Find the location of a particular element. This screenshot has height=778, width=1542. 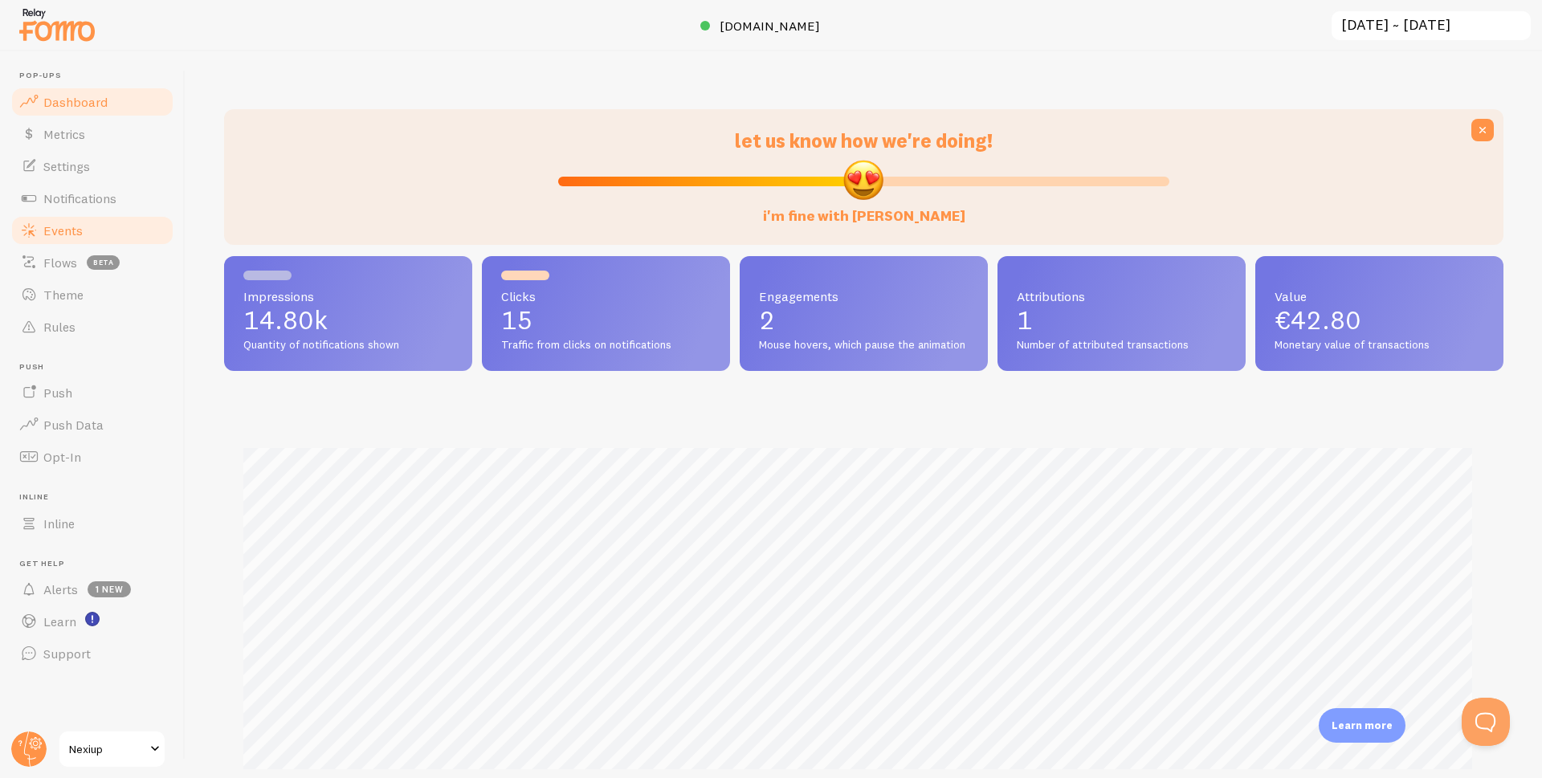

a: Flows beta is located at coordinates (92, 263).